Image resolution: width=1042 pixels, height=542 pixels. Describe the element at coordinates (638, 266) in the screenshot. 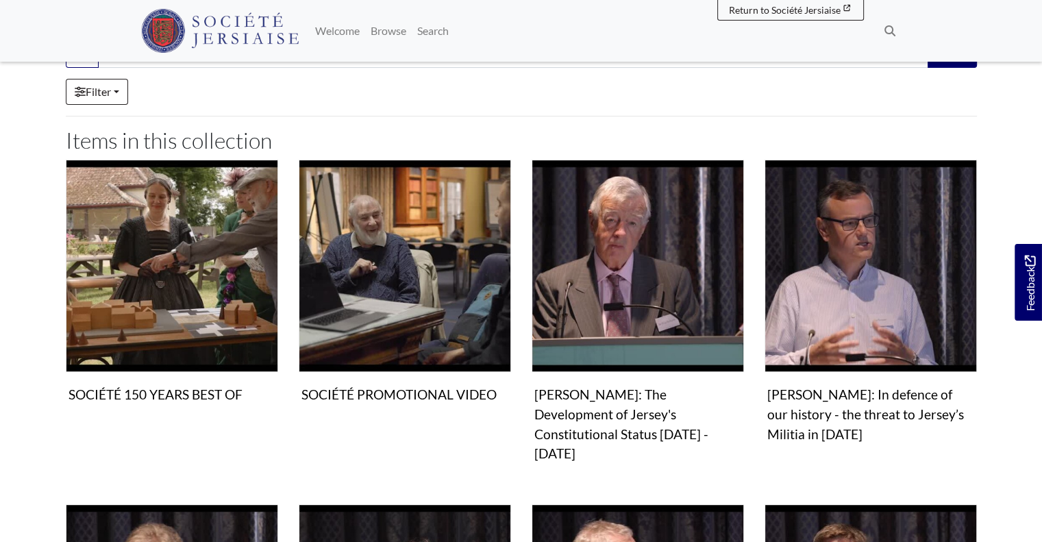

I see `img: Philip Bailhache: The Development of Jersey's Constitutional Status 1873 - 2023` at that location.